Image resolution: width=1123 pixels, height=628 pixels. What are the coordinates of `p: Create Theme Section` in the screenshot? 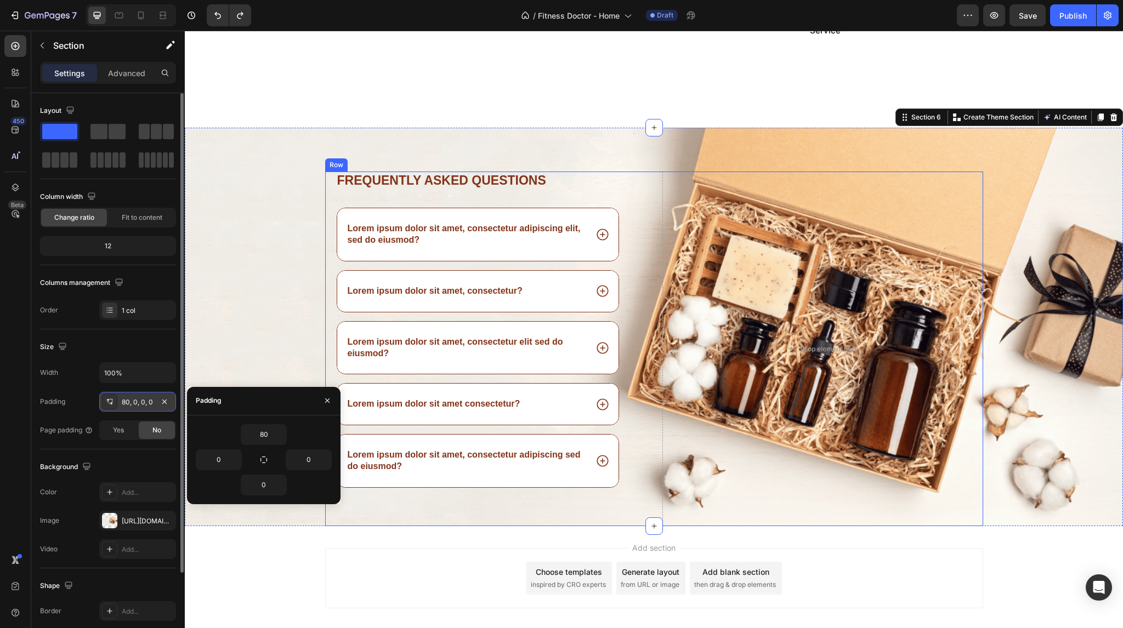 It's located at (813, 87).